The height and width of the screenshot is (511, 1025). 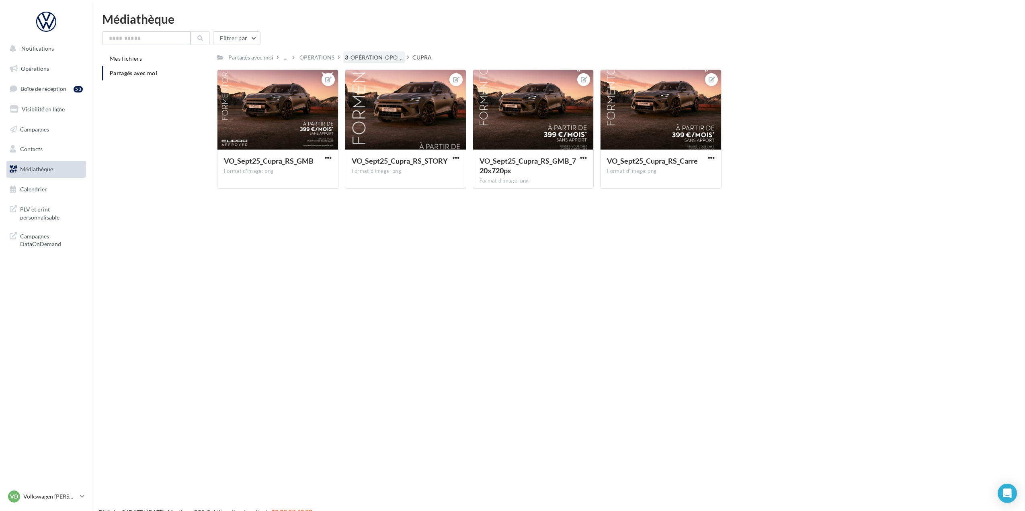 What do you see at coordinates (46, 109) in the screenshot?
I see `a: Visibilité en ligne` at bounding box center [46, 109].